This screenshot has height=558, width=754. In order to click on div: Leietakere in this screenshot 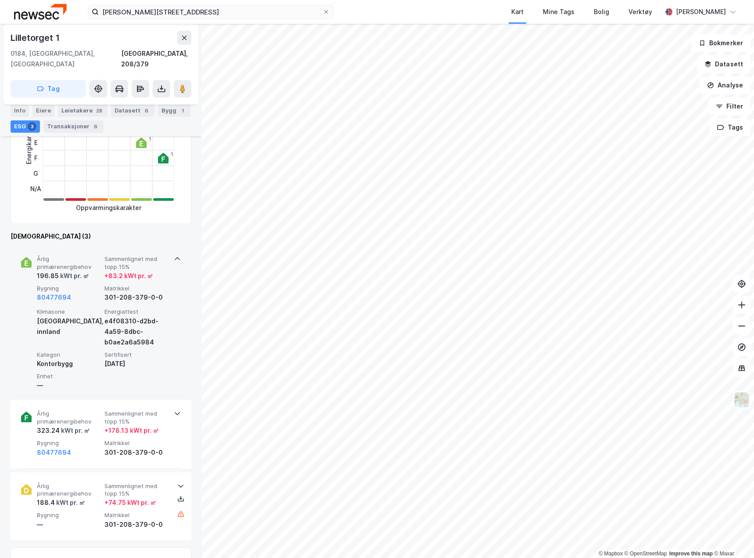, I will do `click(83, 111)`.